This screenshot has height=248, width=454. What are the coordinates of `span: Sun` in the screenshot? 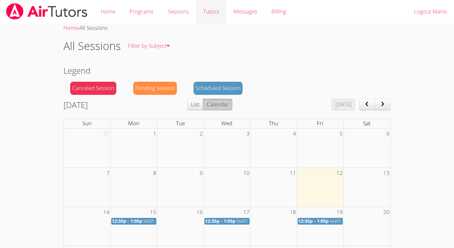 It's located at (87, 123).